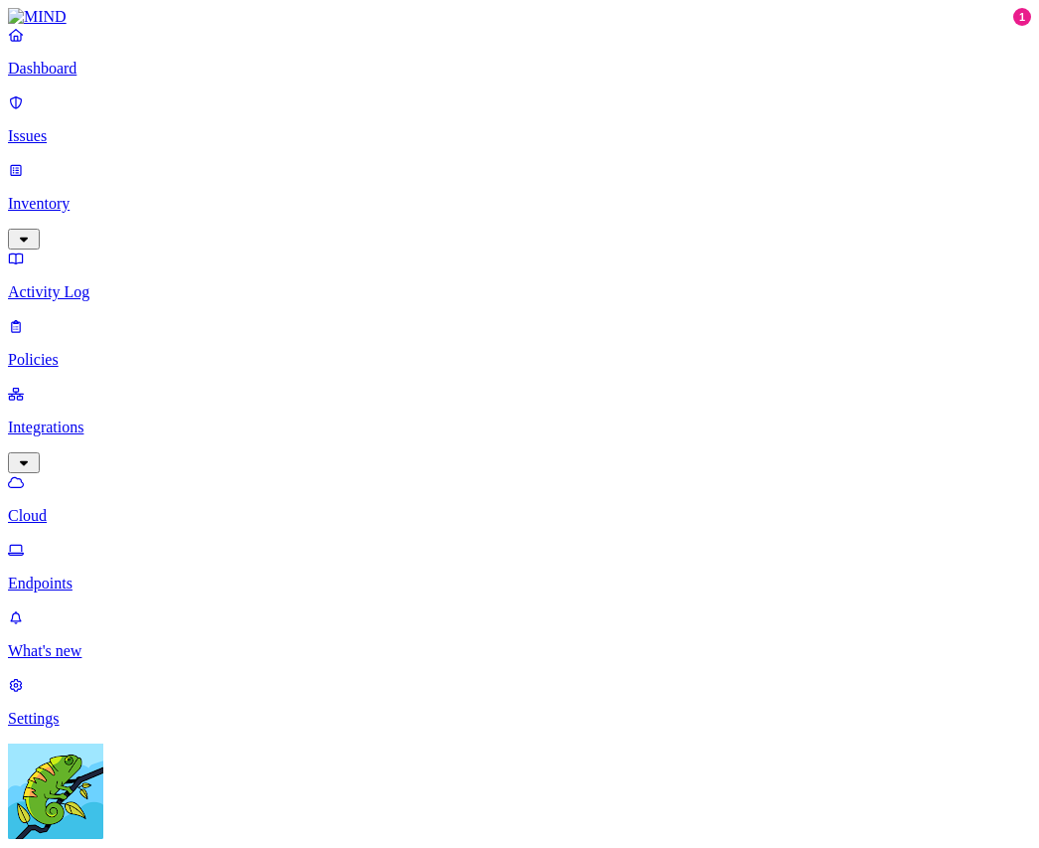  I want to click on p: Inventory, so click(520, 204).